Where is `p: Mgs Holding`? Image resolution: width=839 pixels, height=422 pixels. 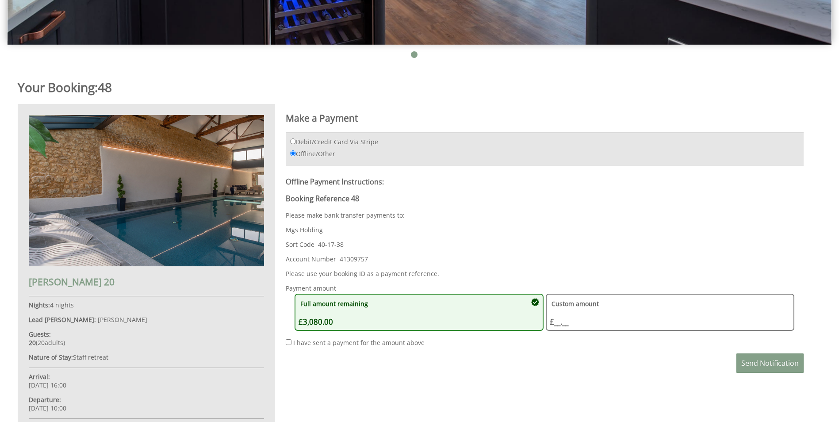
p: Mgs Holding is located at coordinates (544, 230).